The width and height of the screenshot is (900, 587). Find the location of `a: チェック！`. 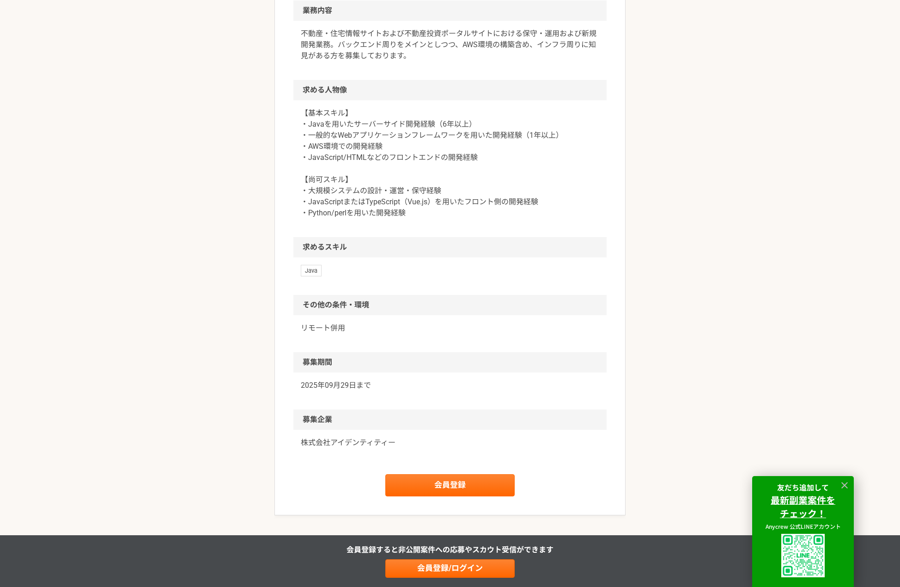

a: チェック！ is located at coordinates (803, 514).